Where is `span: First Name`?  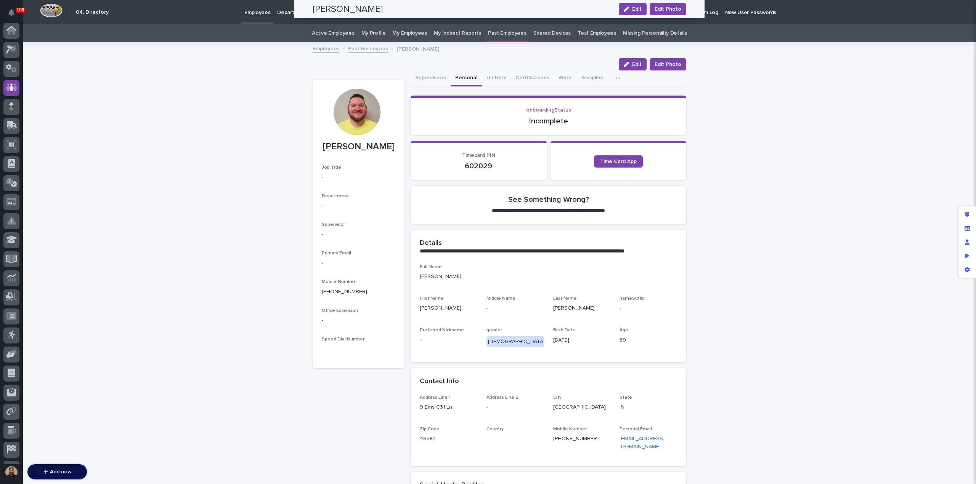
span: First Name is located at coordinates (431, 299).